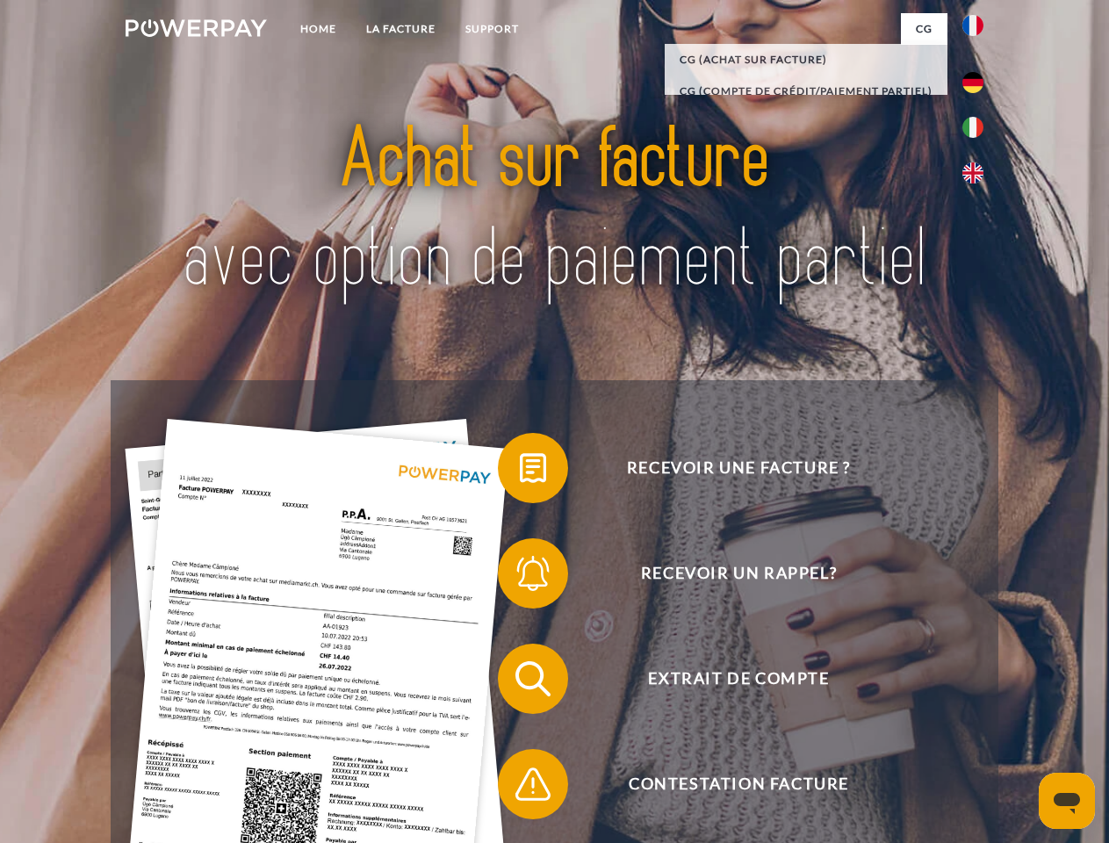 The width and height of the screenshot is (1109, 843). I want to click on a: LA FACTURE, so click(401, 29).